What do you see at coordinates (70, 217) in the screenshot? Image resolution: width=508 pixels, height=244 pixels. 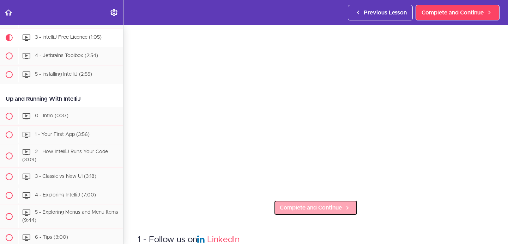 I see `span: 5 - Exploring Menus and Menu Items (9:44)` at bounding box center [70, 217].